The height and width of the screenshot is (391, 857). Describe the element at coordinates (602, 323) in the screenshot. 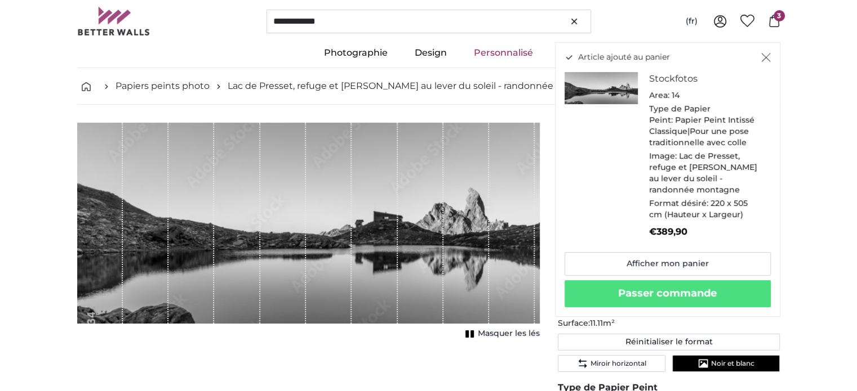

I see `span: 11.11m²` at that location.